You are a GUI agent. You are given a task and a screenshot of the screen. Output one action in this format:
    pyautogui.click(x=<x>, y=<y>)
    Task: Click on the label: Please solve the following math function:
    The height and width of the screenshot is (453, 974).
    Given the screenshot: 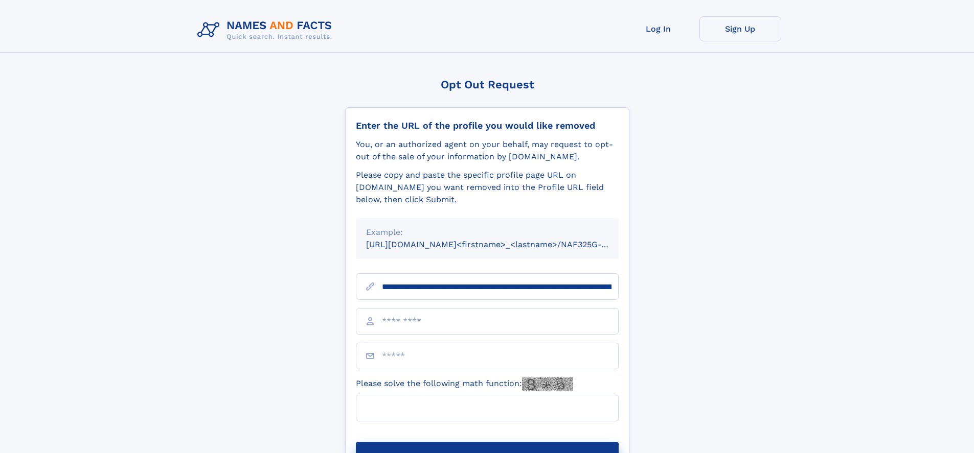 What is the action you would take?
    pyautogui.click(x=464, y=384)
    